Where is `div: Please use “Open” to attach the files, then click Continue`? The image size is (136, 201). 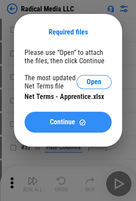 div: Please use “Open” to attach the files, then click Continue is located at coordinates (68, 57).